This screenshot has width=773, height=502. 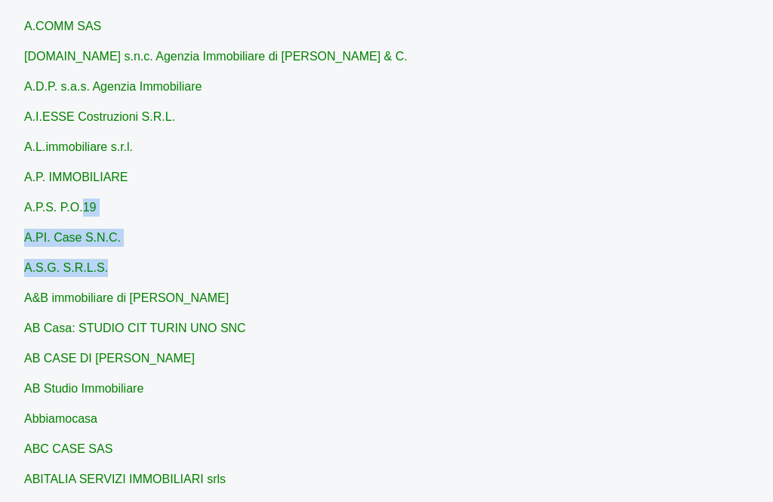 I want to click on a: A.PI. Case S.N.C., so click(x=73, y=237).